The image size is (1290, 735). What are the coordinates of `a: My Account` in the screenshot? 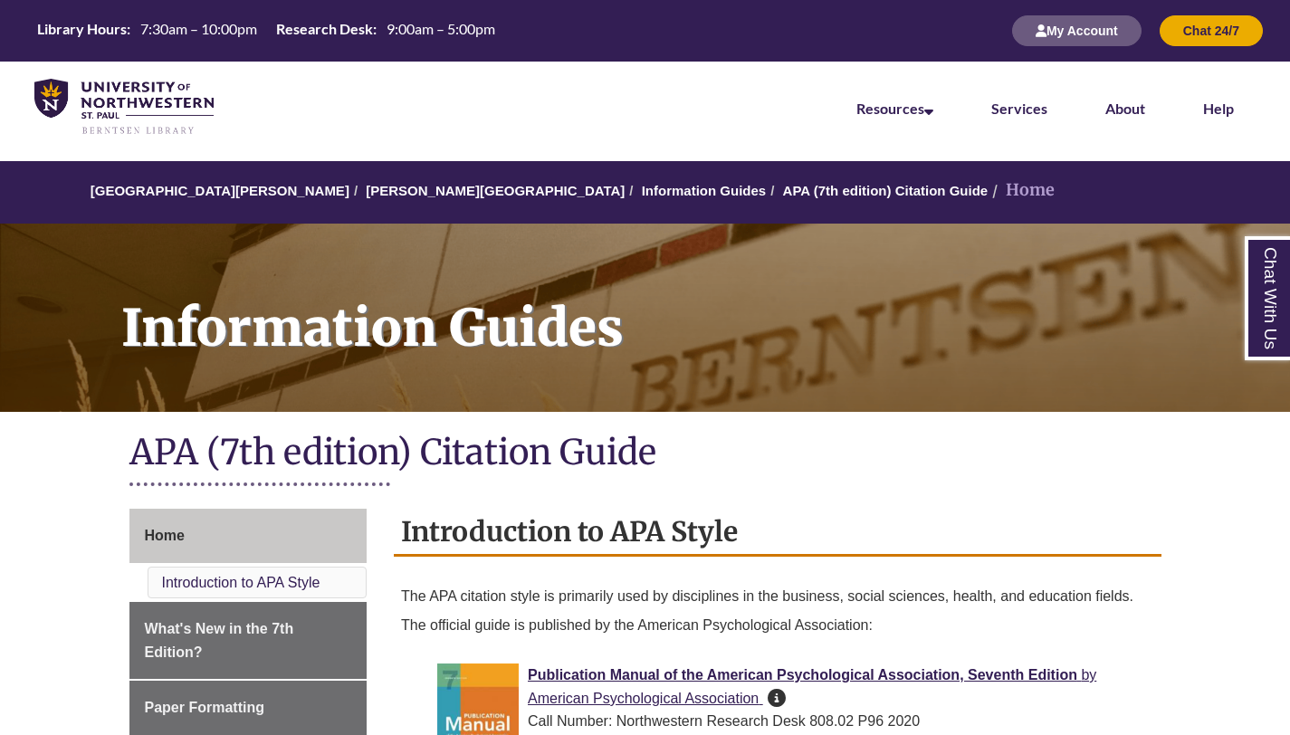 It's located at (1077, 30).